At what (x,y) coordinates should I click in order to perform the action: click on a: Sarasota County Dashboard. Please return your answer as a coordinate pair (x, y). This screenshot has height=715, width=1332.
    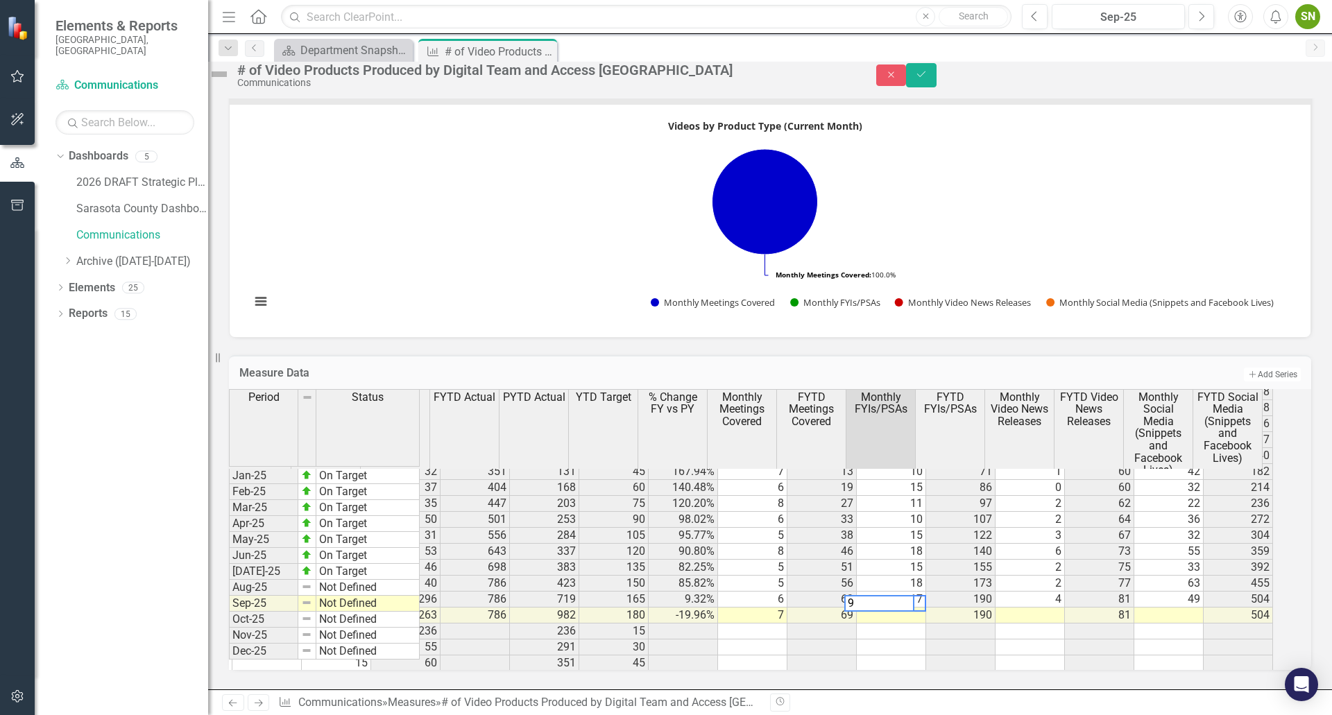
    Looking at the image, I should click on (142, 209).